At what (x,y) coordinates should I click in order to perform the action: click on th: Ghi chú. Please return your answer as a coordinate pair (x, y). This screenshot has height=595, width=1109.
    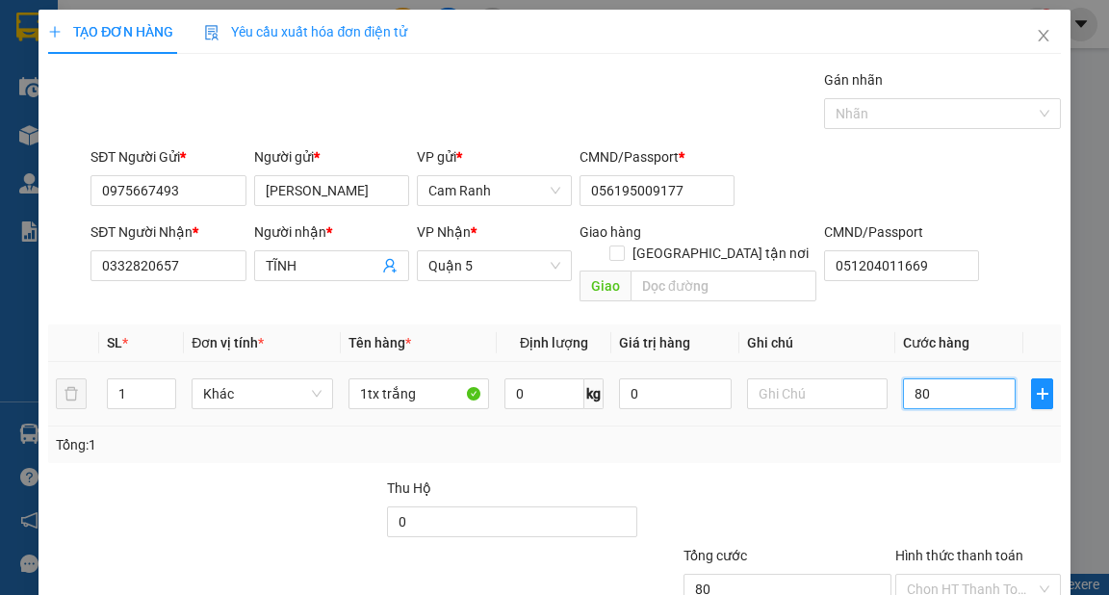
    Looking at the image, I should click on (817, 343).